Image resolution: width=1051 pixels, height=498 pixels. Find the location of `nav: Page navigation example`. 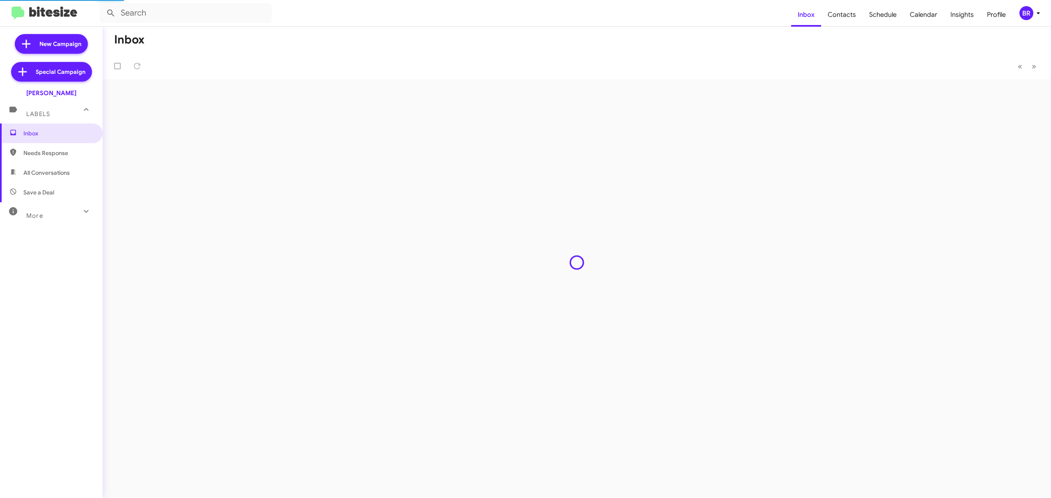

nav: Page navigation example is located at coordinates (1027, 66).